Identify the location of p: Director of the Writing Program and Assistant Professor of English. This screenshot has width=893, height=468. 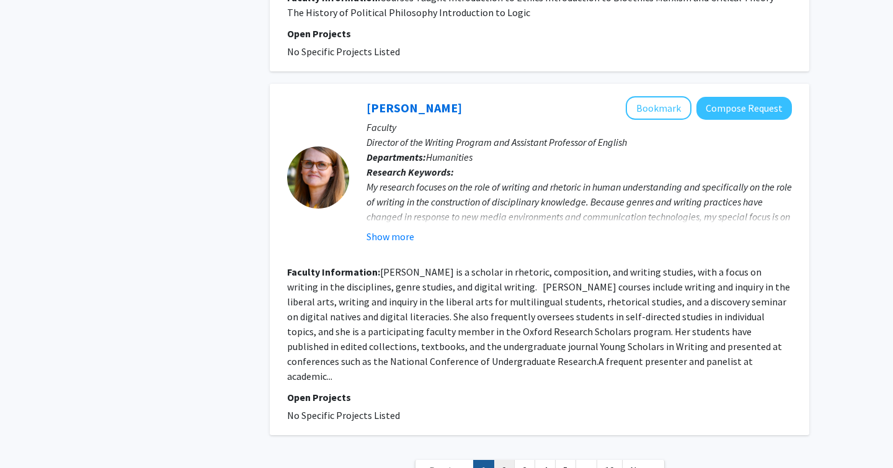
(579, 142).